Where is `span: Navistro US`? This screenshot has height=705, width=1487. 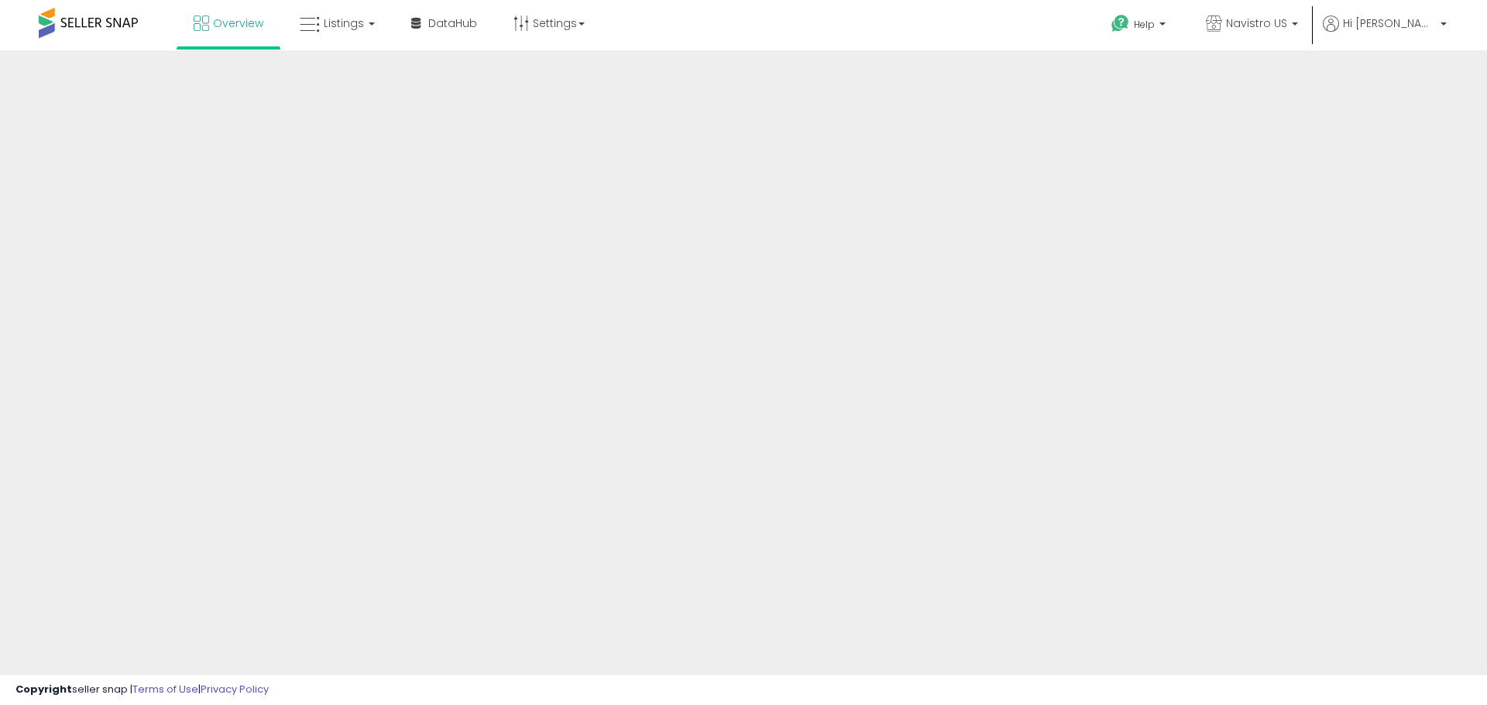
span: Navistro US is located at coordinates (1256, 23).